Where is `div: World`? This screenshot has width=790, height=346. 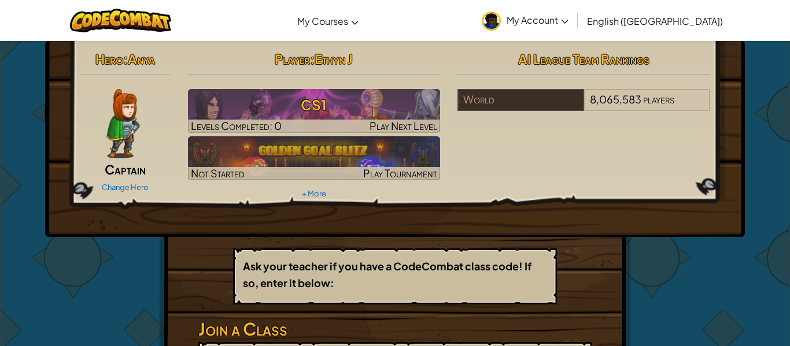 div: World is located at coordinates (520, 100).